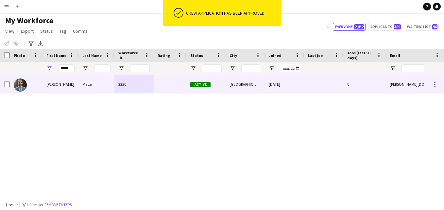  Describe the element at coordinates (134, 84) in the screenshot. I see `div: 2230` at that location.